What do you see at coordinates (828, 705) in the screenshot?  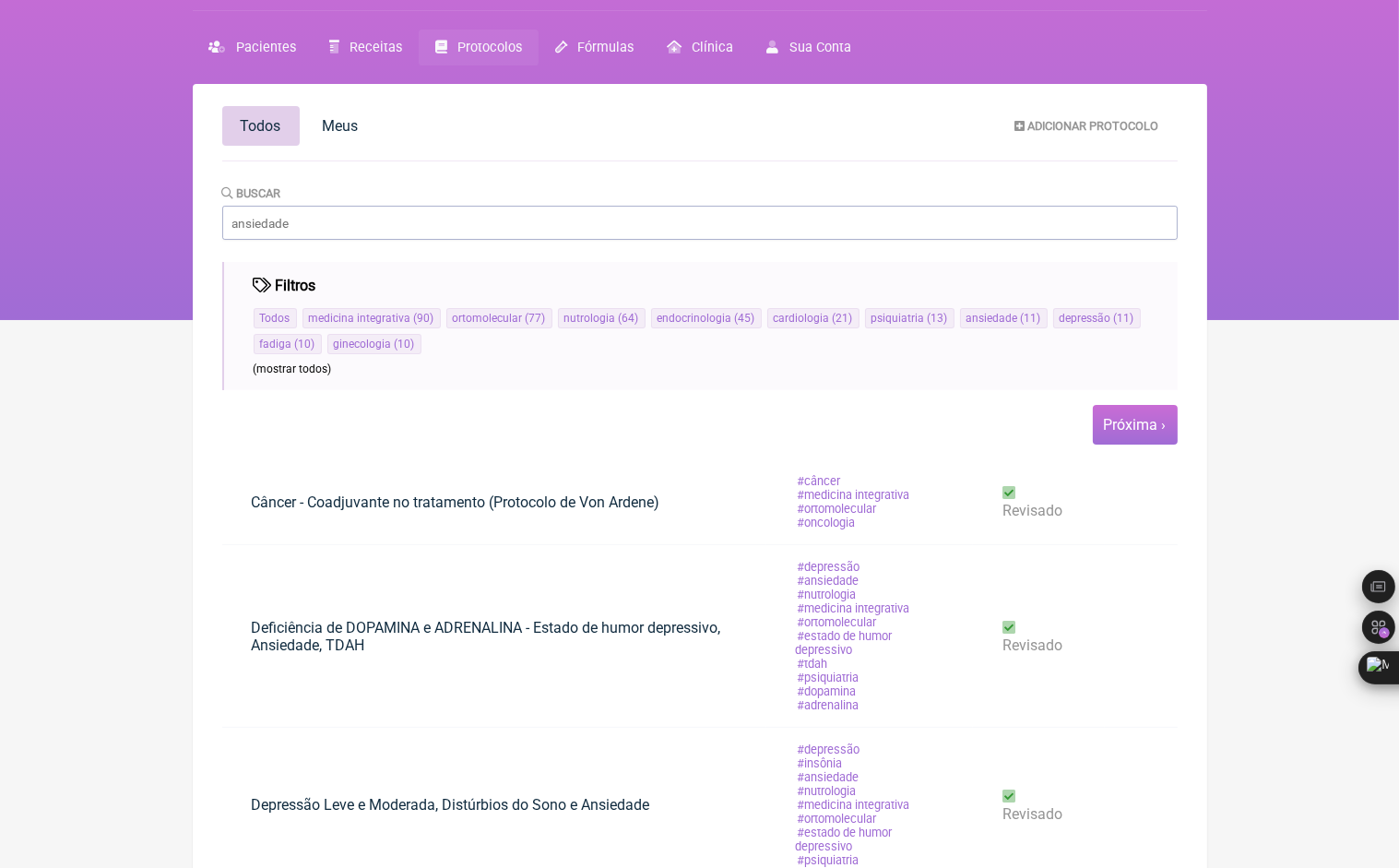 I see `span: adrenalina` at bounding box center [828, 705].